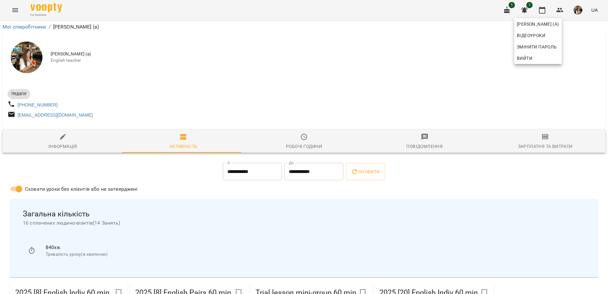 The image size is (608, 294). Describe the element at coordinates (538, 47) in the screenshot. I see `span: Змінити пароль` at that location.